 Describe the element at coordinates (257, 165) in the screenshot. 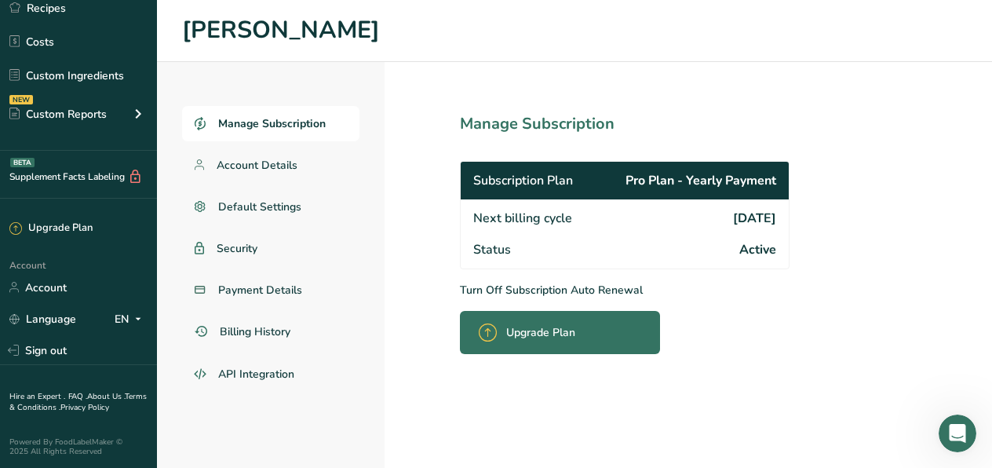

I see `span: Account Details` at that location.